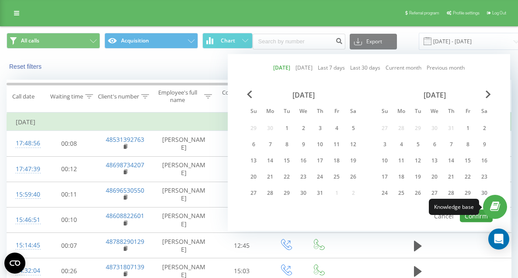  I want to click on div: Sat Oct 26, 2024, so click(354, 177).